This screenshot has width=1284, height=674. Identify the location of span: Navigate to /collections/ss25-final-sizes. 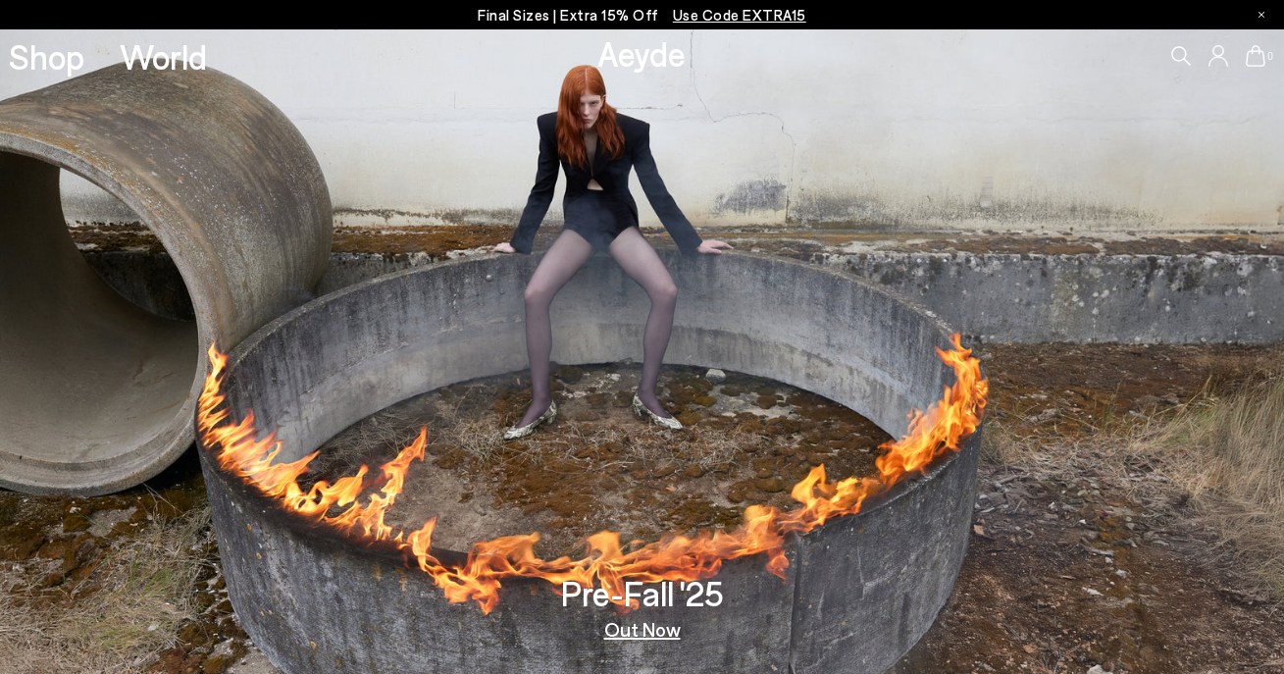
(739, 15).